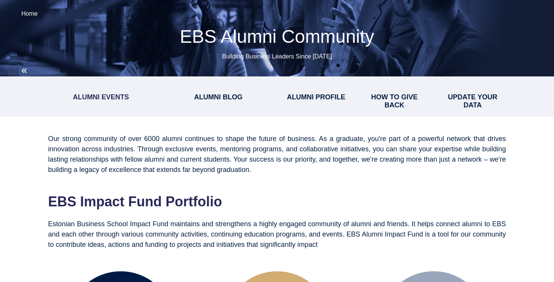 This screenshot has height=282, width=554. What do you see at coordinates (473, 101) in the screenshot?
I see `a: UPDATE YOUR DATA` at bounding box center [473, 101].